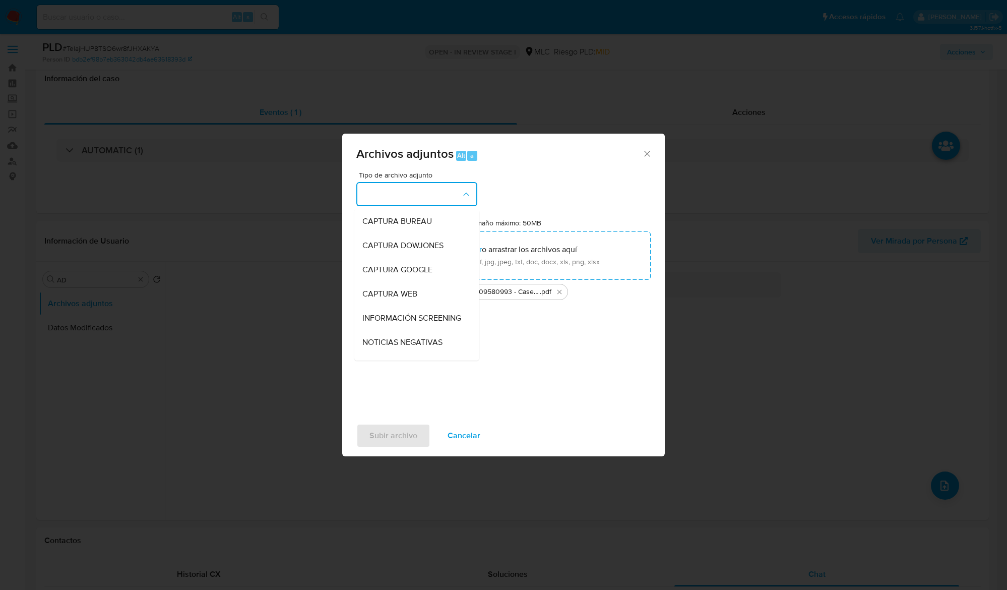 The height and width of the screenshot is (590, 1007). Describe the element at coordinates (559, 292) in the screenshot. I see `button: Eliminar 2409580993 - Caselog.pdf` at that location.